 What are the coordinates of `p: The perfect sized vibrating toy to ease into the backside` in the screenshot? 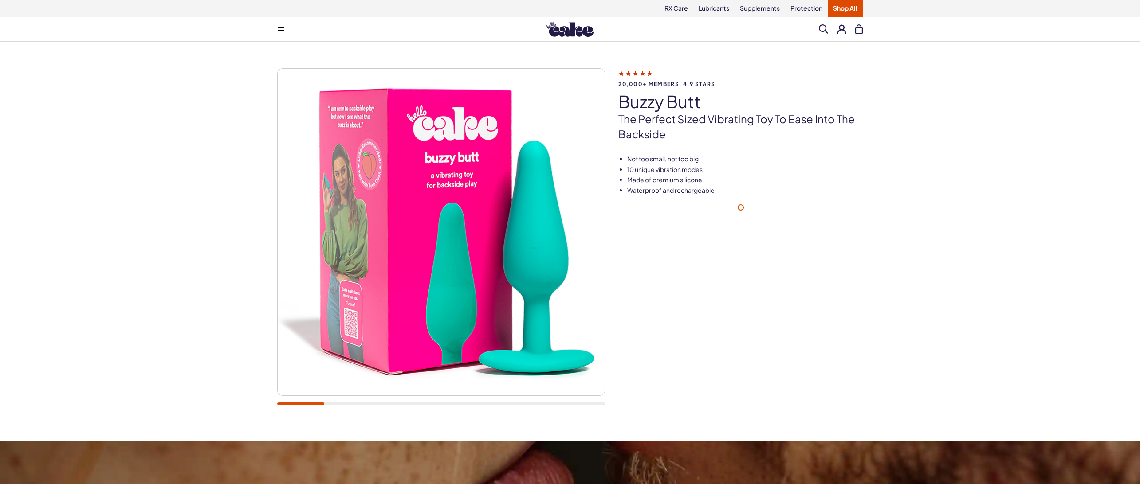 It's located at (740, 126).